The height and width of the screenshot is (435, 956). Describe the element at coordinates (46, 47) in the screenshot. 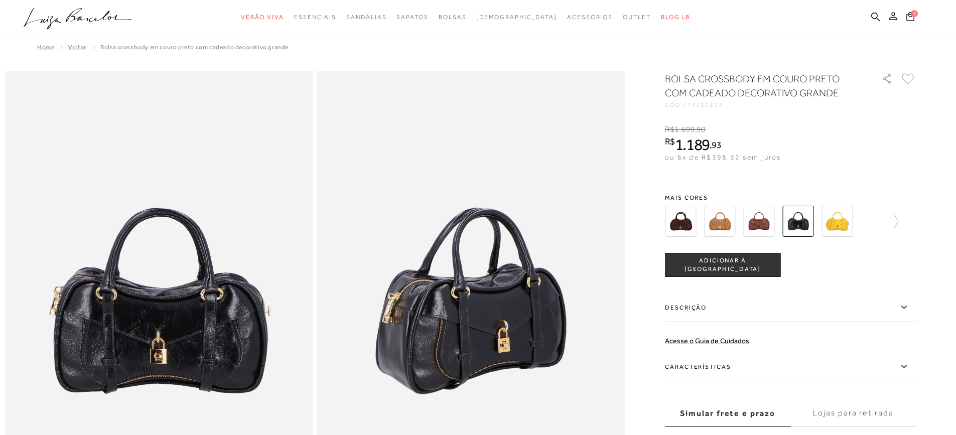

I see `a: Home` at that location.